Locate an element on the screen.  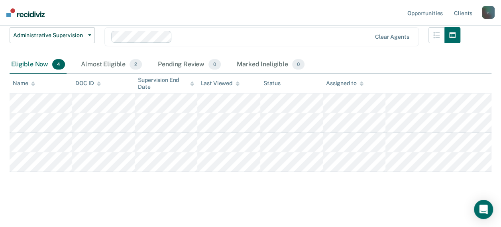
div: Almost Eligible2 is located at coordinates (111, 65).